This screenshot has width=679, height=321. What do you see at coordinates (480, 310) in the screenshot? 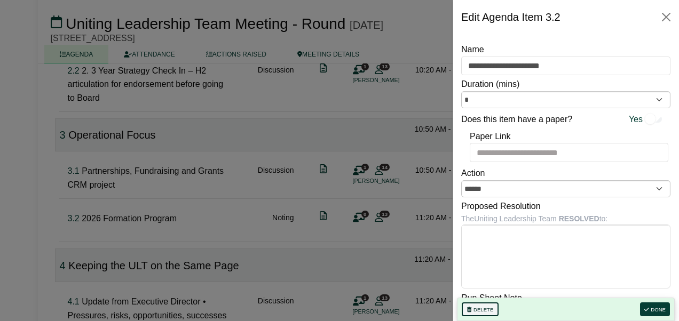
I see `button: Delete` at bounding box center [480, 310].